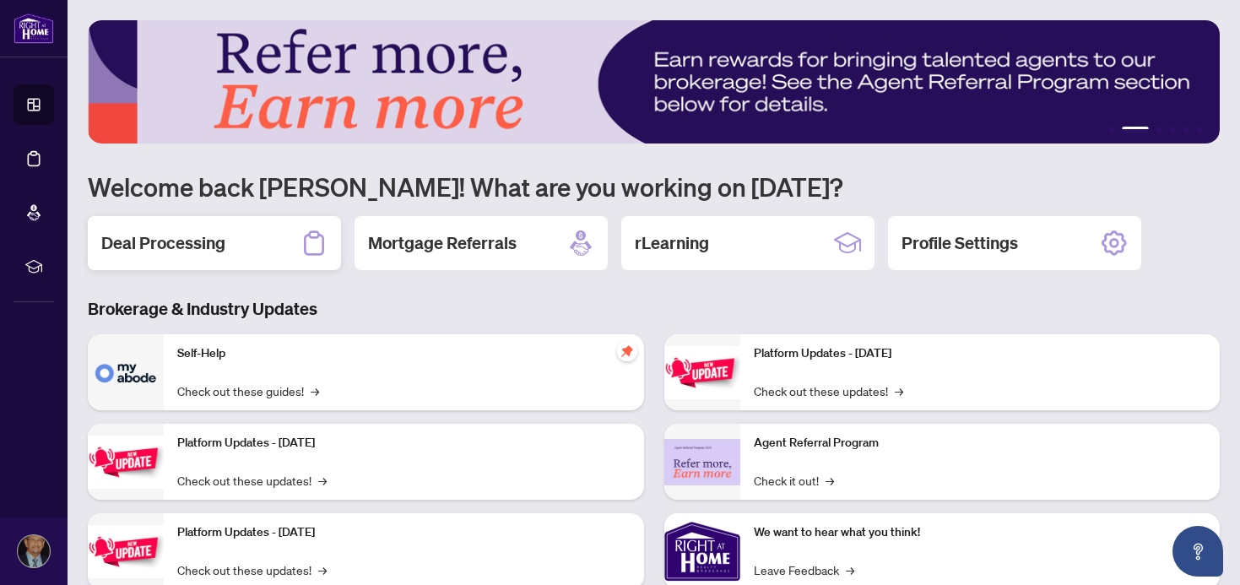  Describe the element at coordinates (442, 243) in the screenshot. I see `h2: Mortgage Referrals` at that location.